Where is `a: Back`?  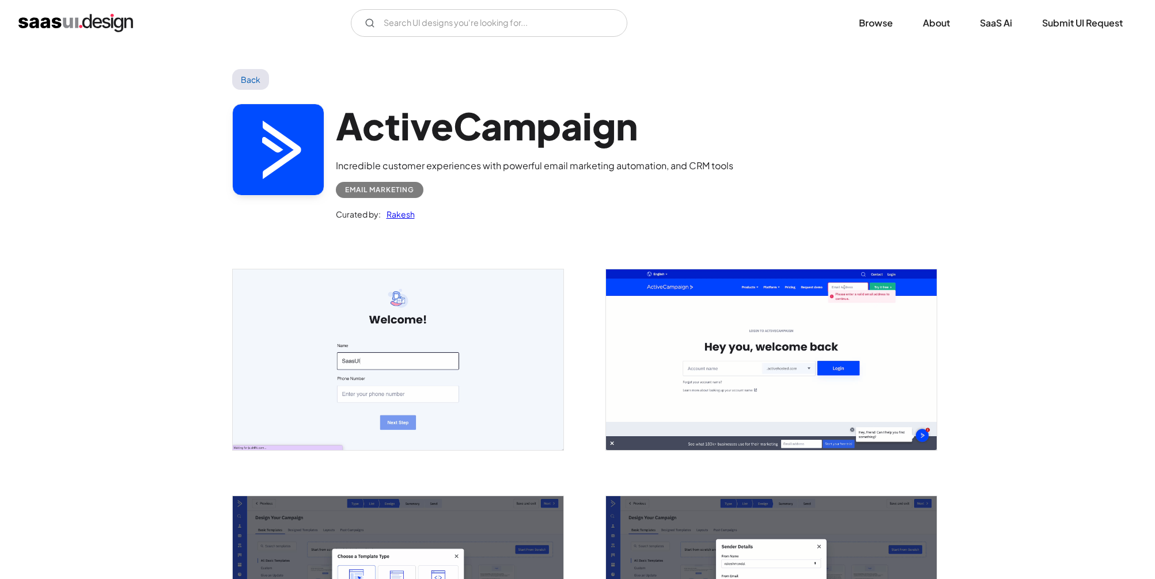 a: Back is located at coordinates (251, 79).